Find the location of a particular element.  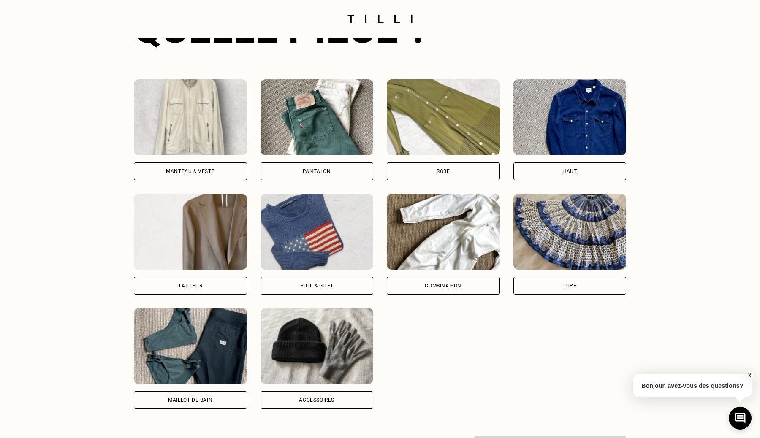

div: Pull & gilet is located at coordinates (317, 286).